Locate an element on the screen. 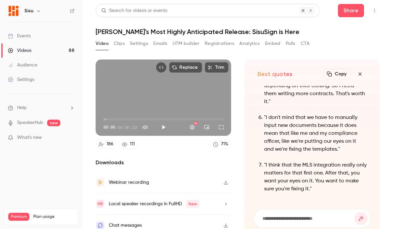 The width and height of the screenshot is (393, 229). button: Mute is located at coordinates (145, 127).